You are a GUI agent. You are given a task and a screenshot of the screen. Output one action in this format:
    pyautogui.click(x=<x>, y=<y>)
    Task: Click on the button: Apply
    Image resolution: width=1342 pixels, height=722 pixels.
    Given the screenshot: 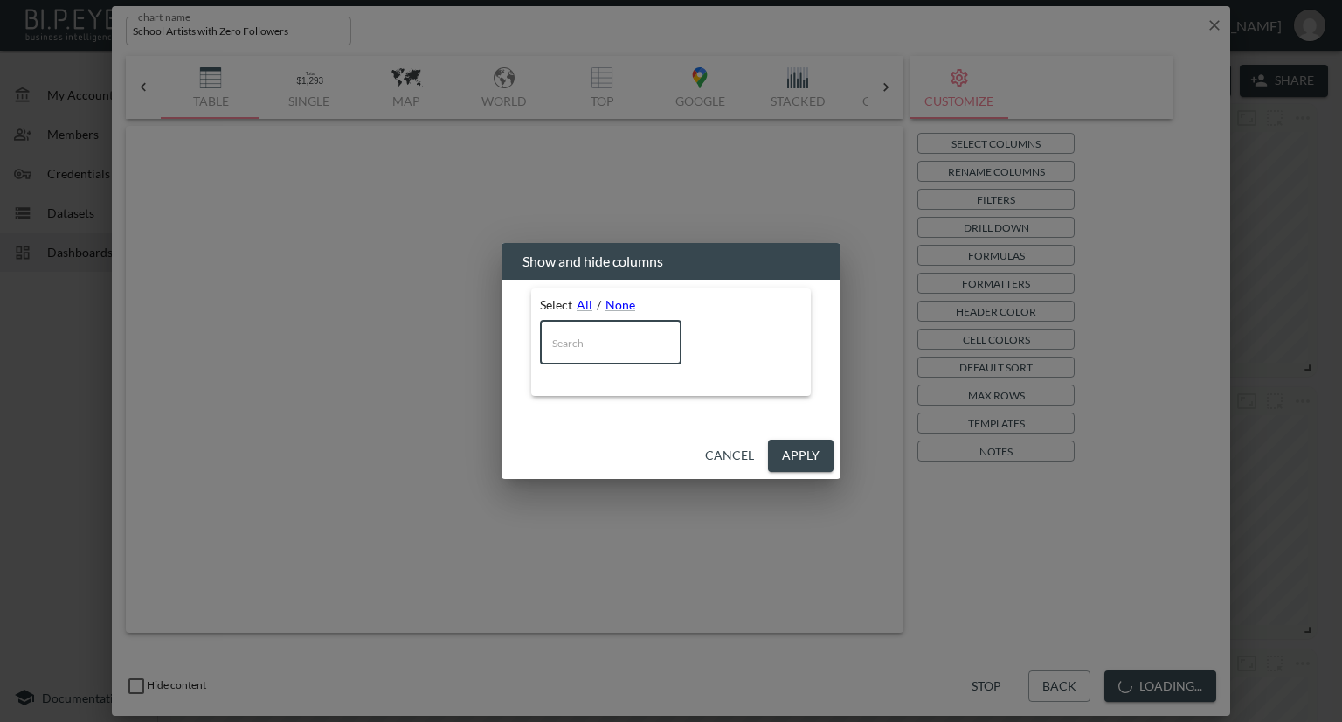 What is the action you would take?
    pyautogui.click(x=801, y=455)
    